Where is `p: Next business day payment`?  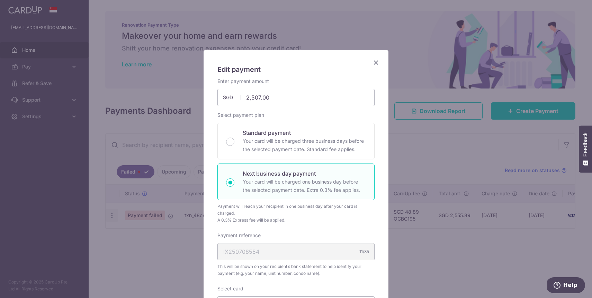 p: Next business day payment is located at coordinates (304, 174).